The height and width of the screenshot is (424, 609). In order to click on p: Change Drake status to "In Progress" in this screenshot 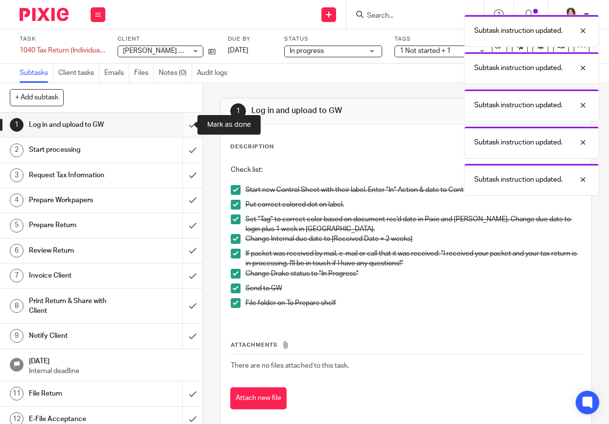, I will do `click(413, 274)`.